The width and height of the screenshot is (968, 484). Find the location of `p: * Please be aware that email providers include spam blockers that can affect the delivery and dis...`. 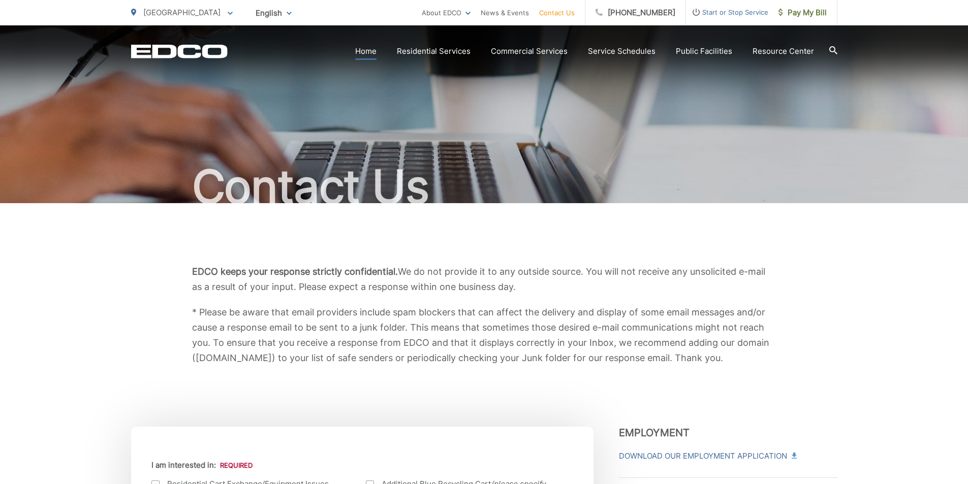

p: * Please be aware that email providers include spam blockers that can affect the delivery and dis... is located at coordinates (484, 336).